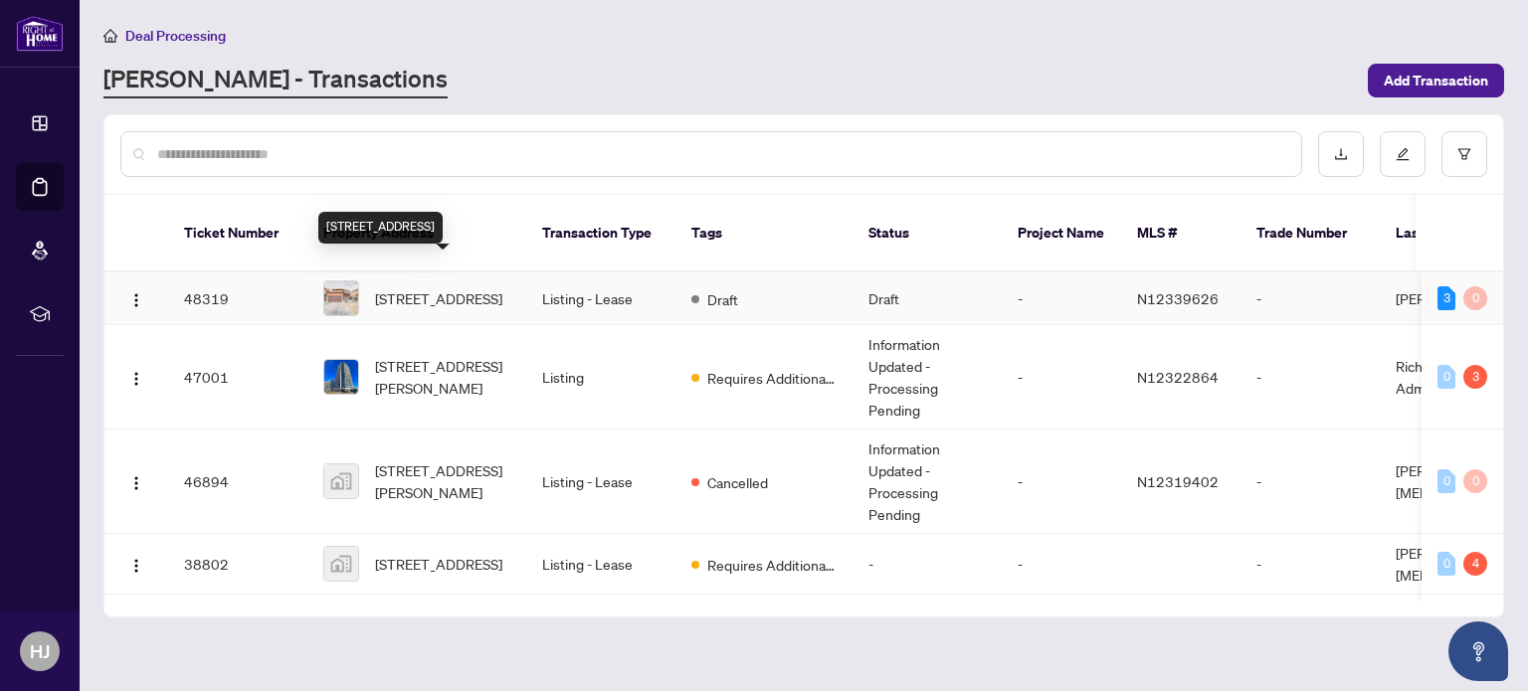 The height and width of the screenshot is (691, 1528). I want to click on span: home, so click(110, 36).